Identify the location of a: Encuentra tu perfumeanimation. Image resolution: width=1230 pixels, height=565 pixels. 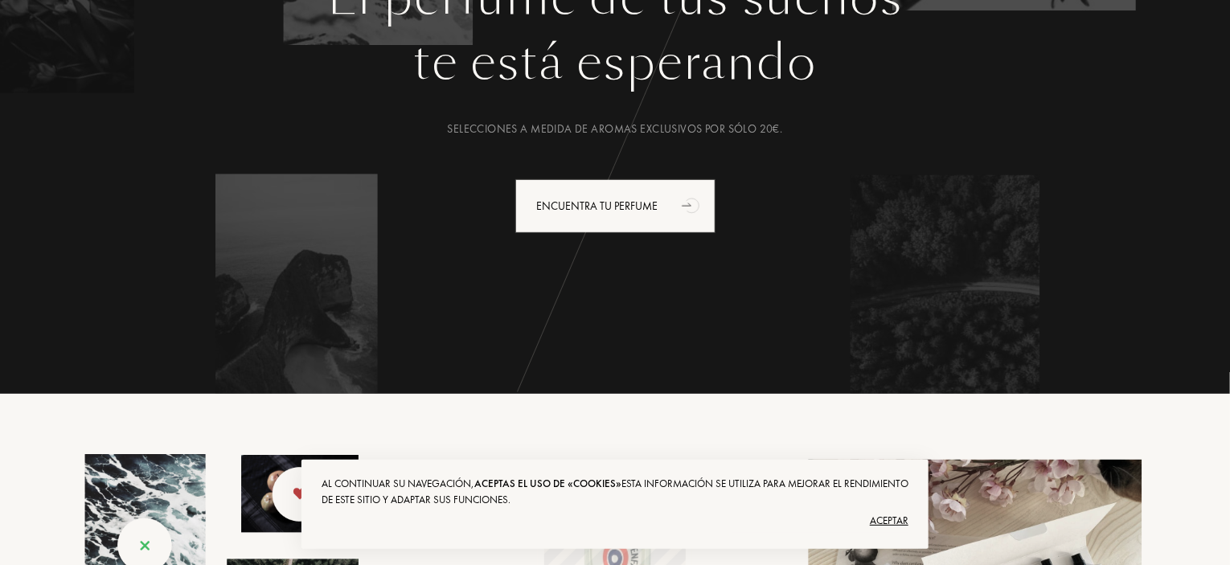
(615, 206).